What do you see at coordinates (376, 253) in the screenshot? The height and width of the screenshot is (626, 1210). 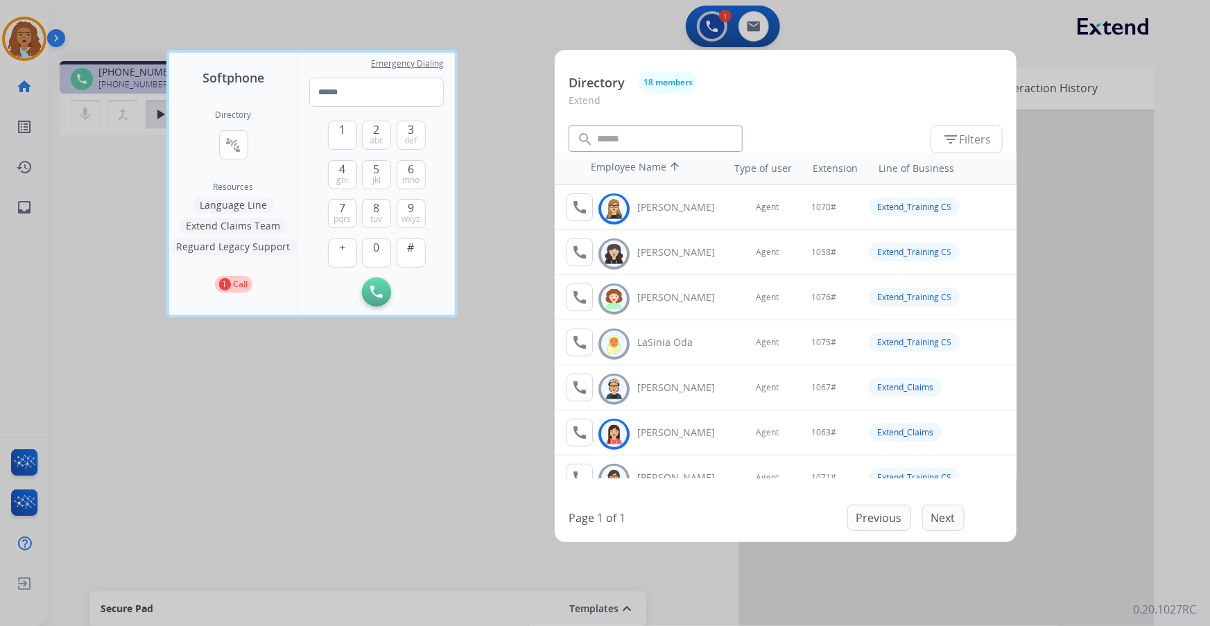 I see `button: 0` at bounding box center [376, 253].